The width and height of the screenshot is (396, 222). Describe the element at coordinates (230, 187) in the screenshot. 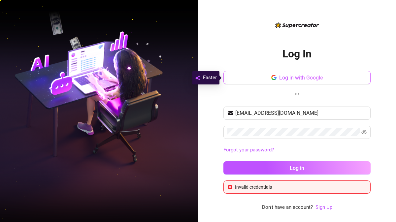

I see `span: close-circle` at that location.